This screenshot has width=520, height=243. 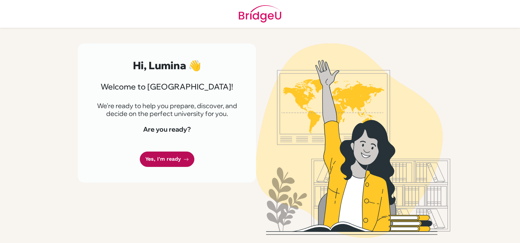 What do you see at coordinates (167, 65) in the screenshot?
I see `h2: Hi, Lumina 👋` at bounding box center [167, 65].